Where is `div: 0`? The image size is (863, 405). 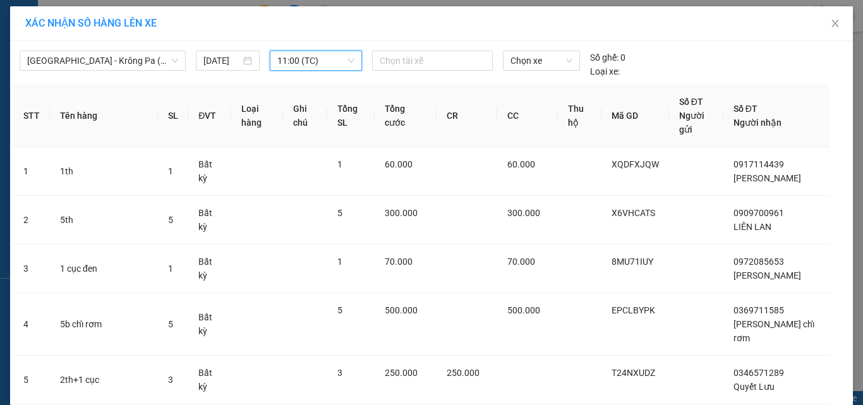
div: 0 is located at coordinates (608, 57).